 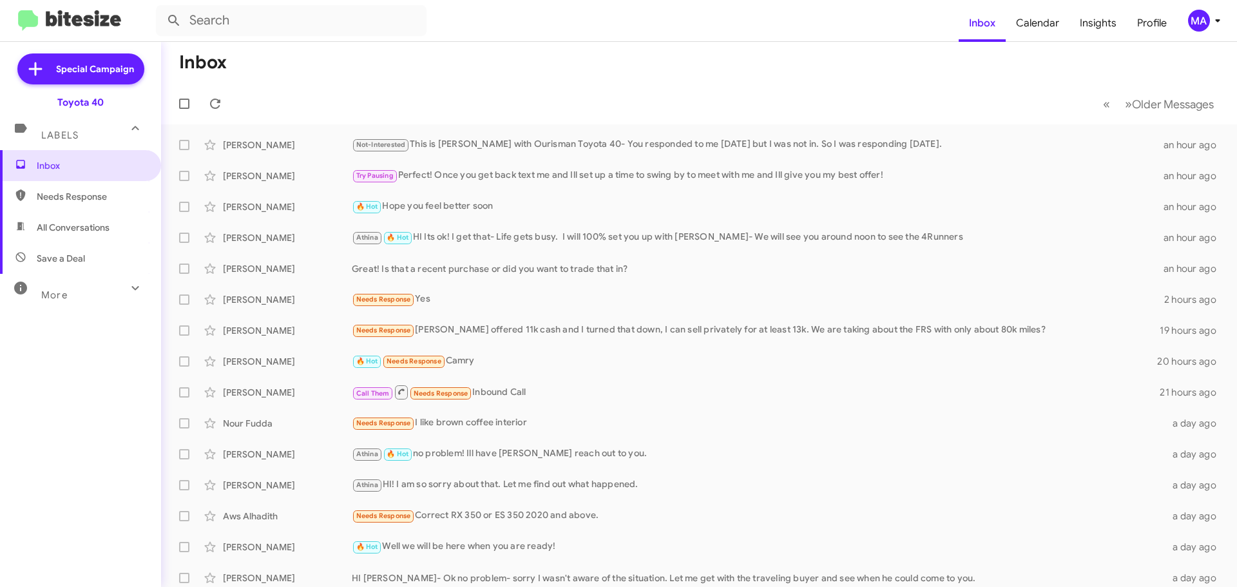 I want to click on a: Inbox, so click(x=982, y=23).